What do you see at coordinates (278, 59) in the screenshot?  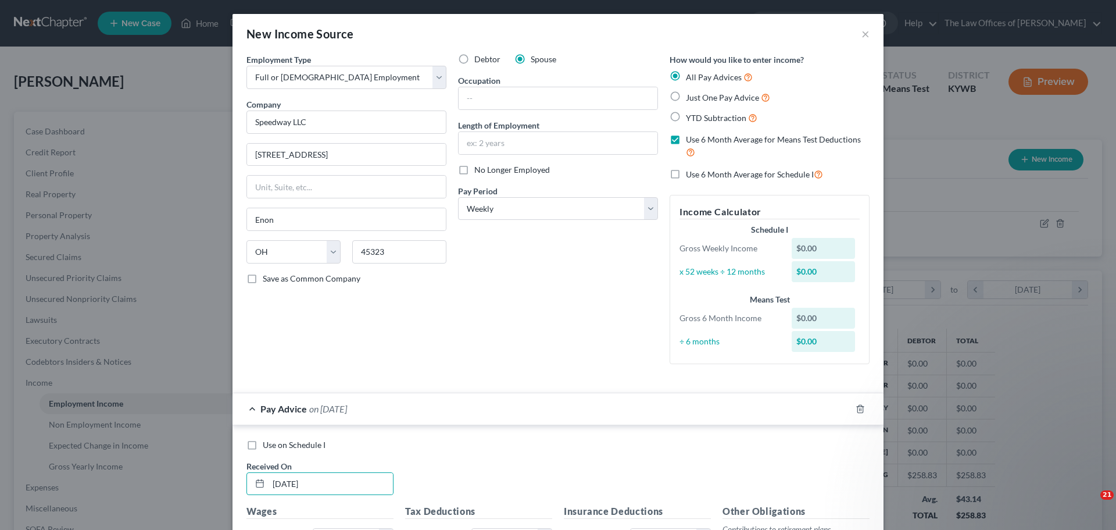 I see `span: Employment Type` at bounding box center [278, 59].